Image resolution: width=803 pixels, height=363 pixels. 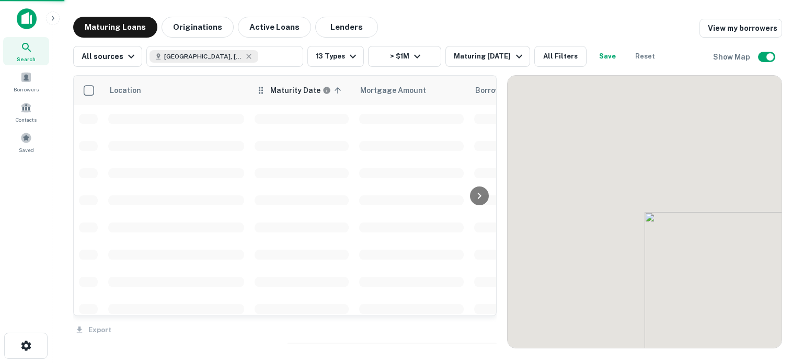 I want to click on th: Mortgage Amount, so click(x=412, y=90).